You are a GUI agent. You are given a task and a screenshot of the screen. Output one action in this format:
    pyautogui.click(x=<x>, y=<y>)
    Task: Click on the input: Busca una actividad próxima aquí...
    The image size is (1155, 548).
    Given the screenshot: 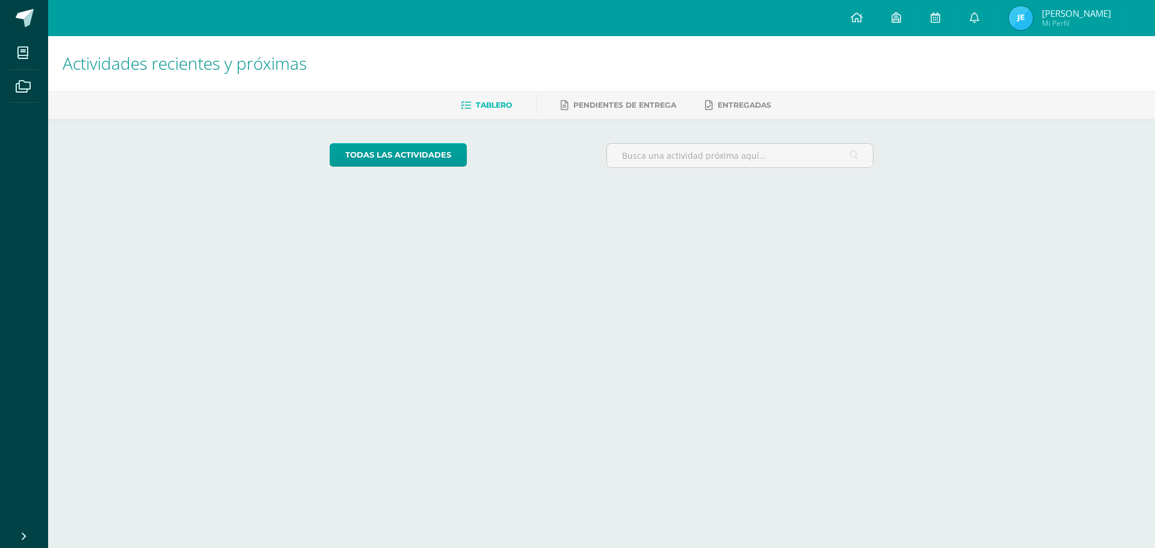 What is the action you would take?
    pyautogui.click(x=740, y=155)
    